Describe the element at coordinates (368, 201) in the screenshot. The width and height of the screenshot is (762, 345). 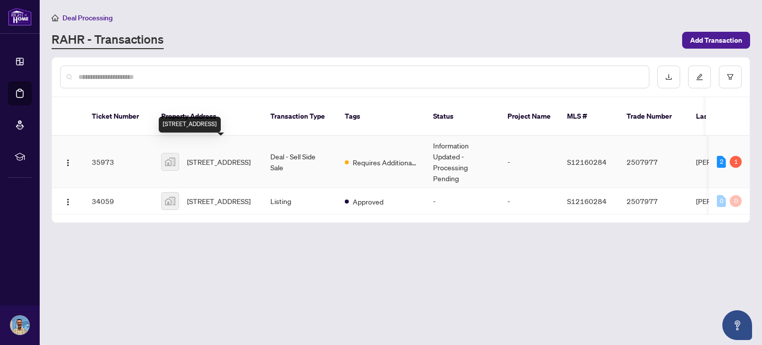
I see `span: Approved` at that location.